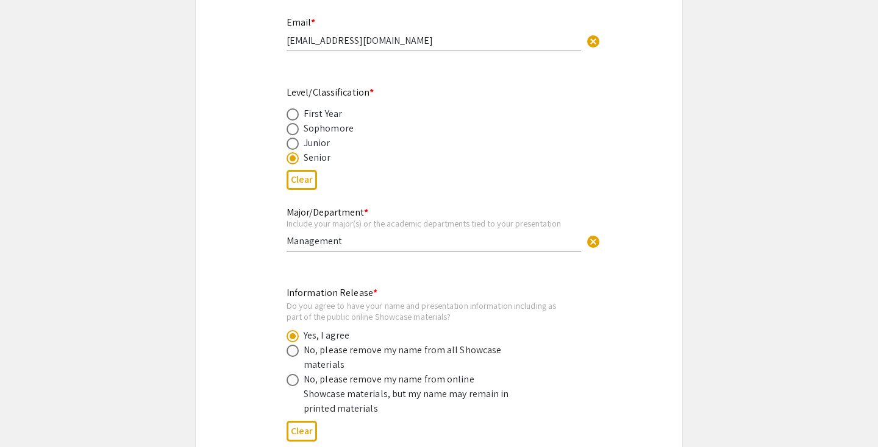  I want to click on div: Junior, so click(317, 143).